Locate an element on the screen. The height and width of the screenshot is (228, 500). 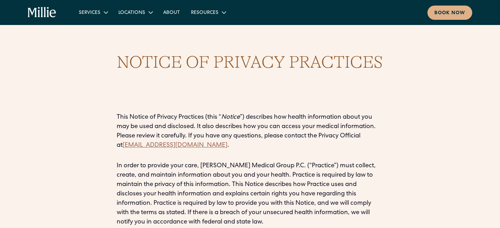
a: About is located at coordinates (172, 12).